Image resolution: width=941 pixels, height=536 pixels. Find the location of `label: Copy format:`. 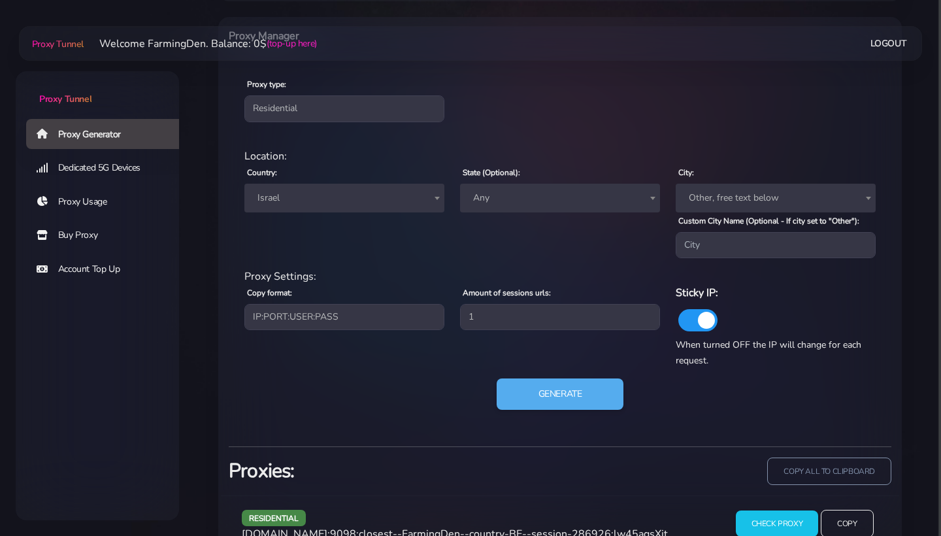

label: Copy format: is located at coordinates (269, 293).